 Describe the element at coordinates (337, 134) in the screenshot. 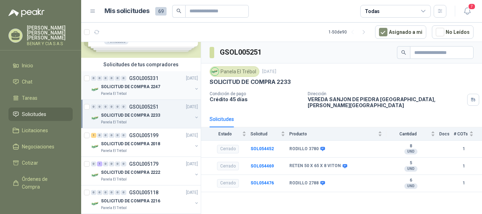

I see `th: Producto` at that location.